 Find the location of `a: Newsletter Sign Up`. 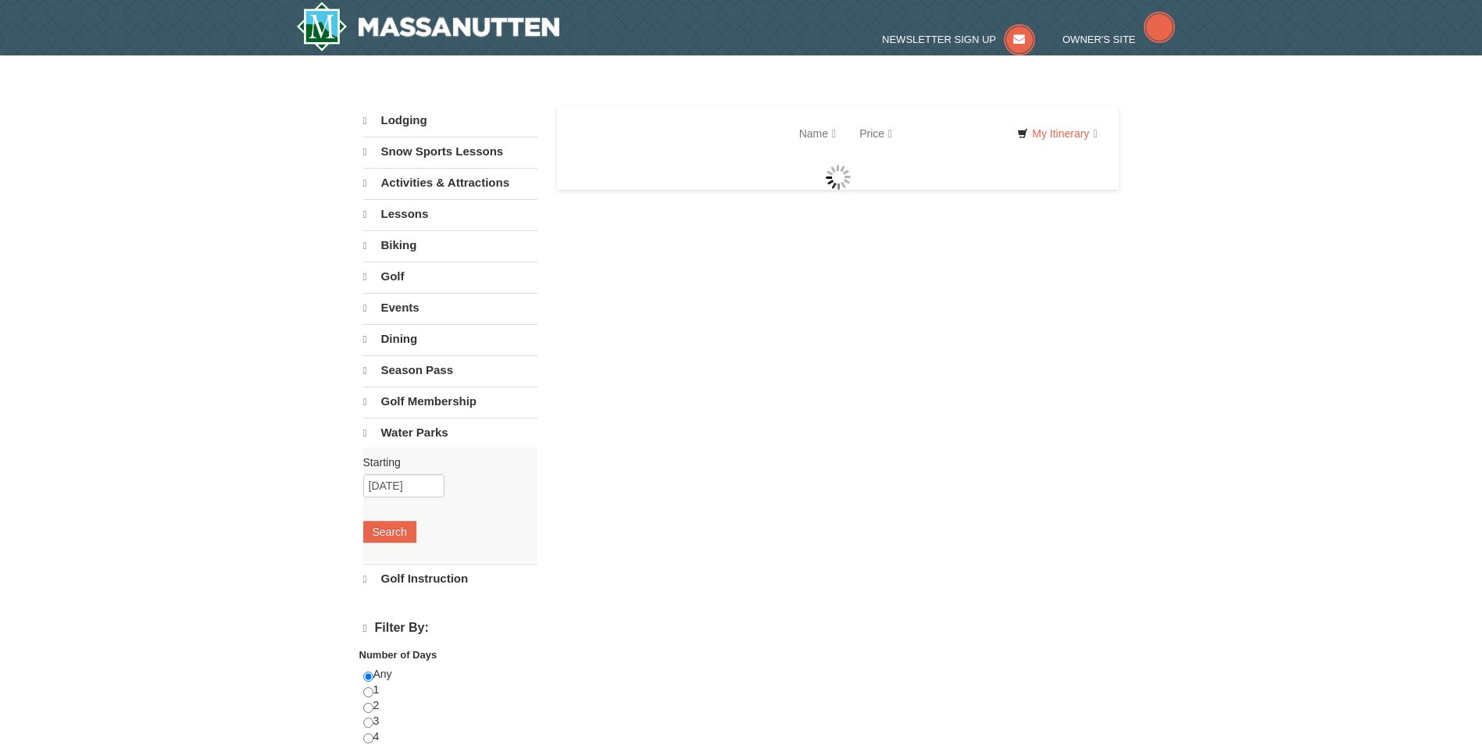

a: Newsletter Sign Up is located at coordinates (959, 39).